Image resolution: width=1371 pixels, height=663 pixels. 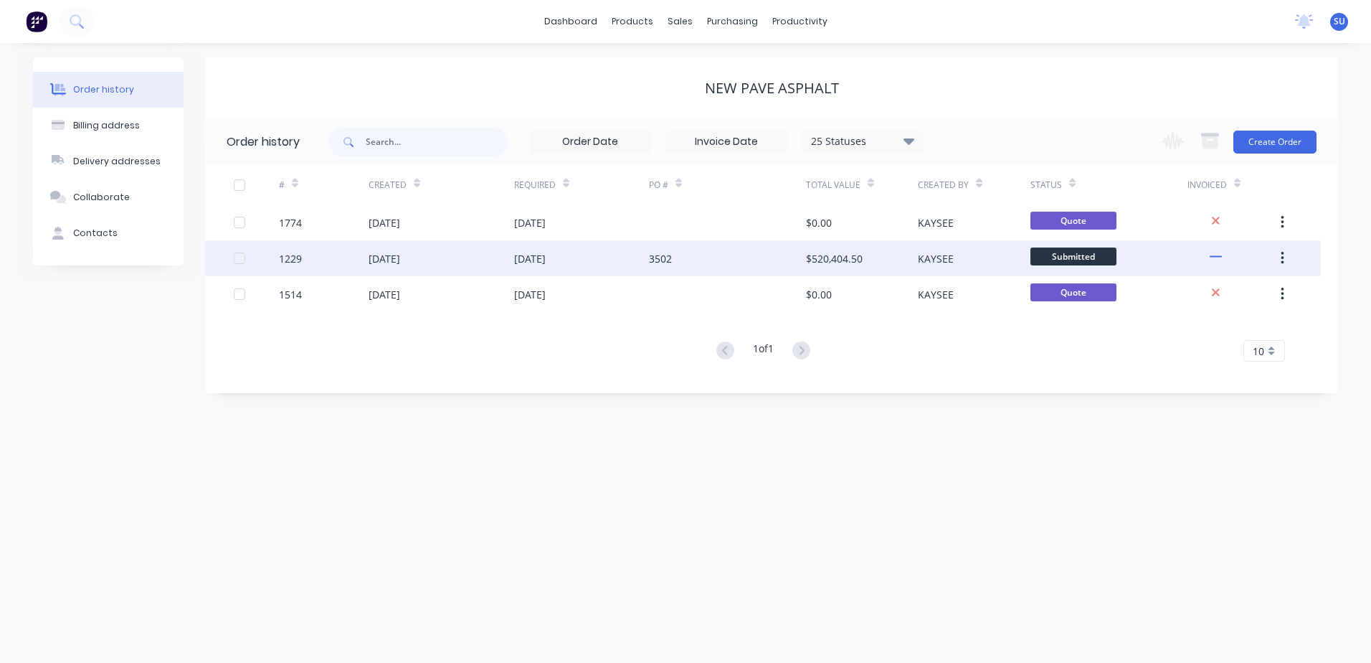 I want to click on button: Contacts, so click(x=108, y=233).